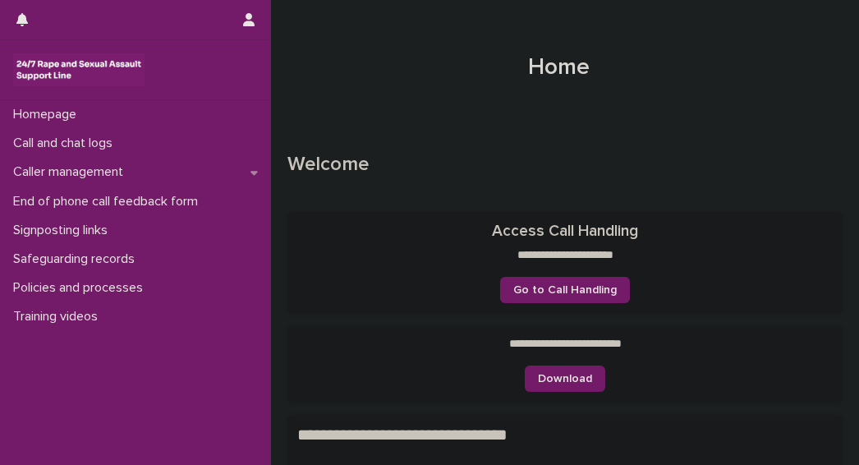  Describe the element at coordinates (48, 114) in the screenshot. I see `p: Homepage` at that location.